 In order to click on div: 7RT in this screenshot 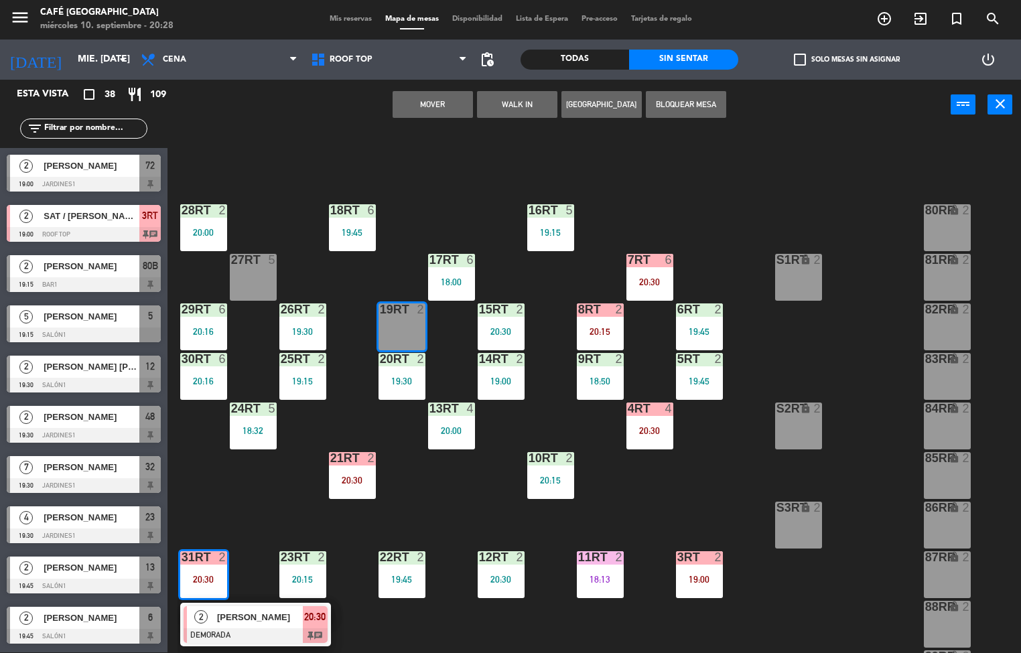, I will do `click(628, 260)`.